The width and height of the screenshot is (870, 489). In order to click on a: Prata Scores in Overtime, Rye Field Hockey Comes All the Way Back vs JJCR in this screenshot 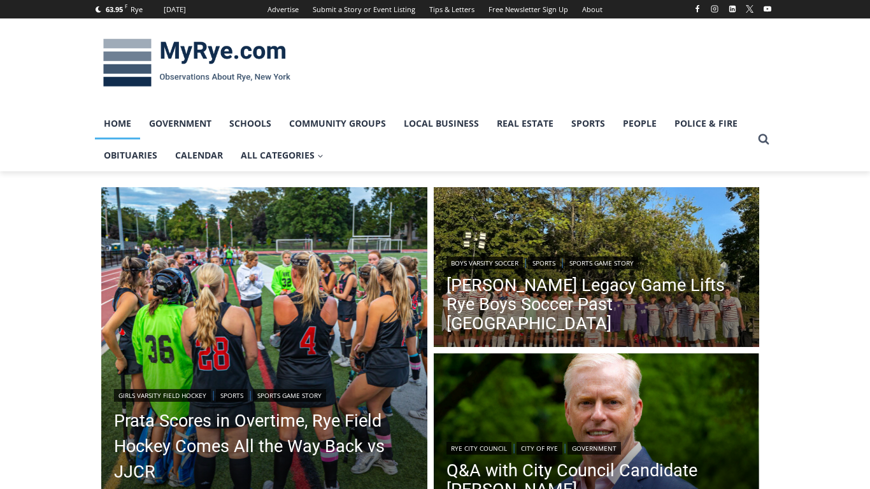, I will do `click(264, 447)`.